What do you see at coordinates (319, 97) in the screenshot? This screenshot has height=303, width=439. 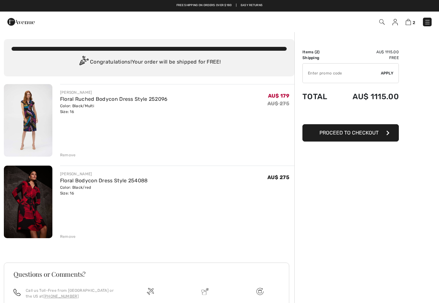 I see `td: Total` at bounding box center [319, 97].